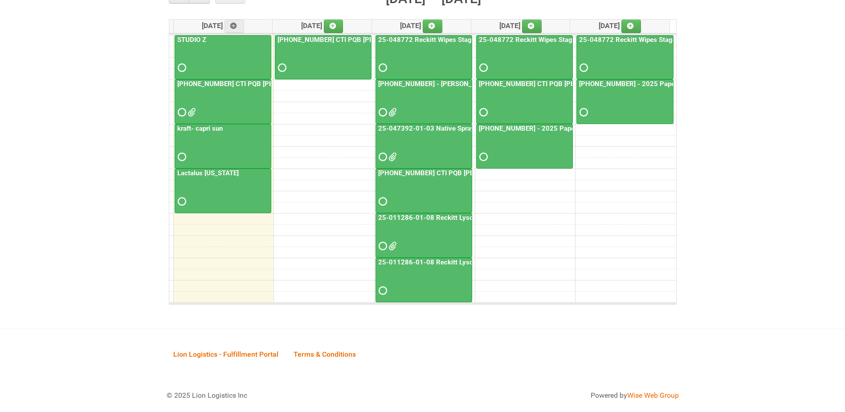  I want to click on a: Wise Web Group, so click(653, 395).